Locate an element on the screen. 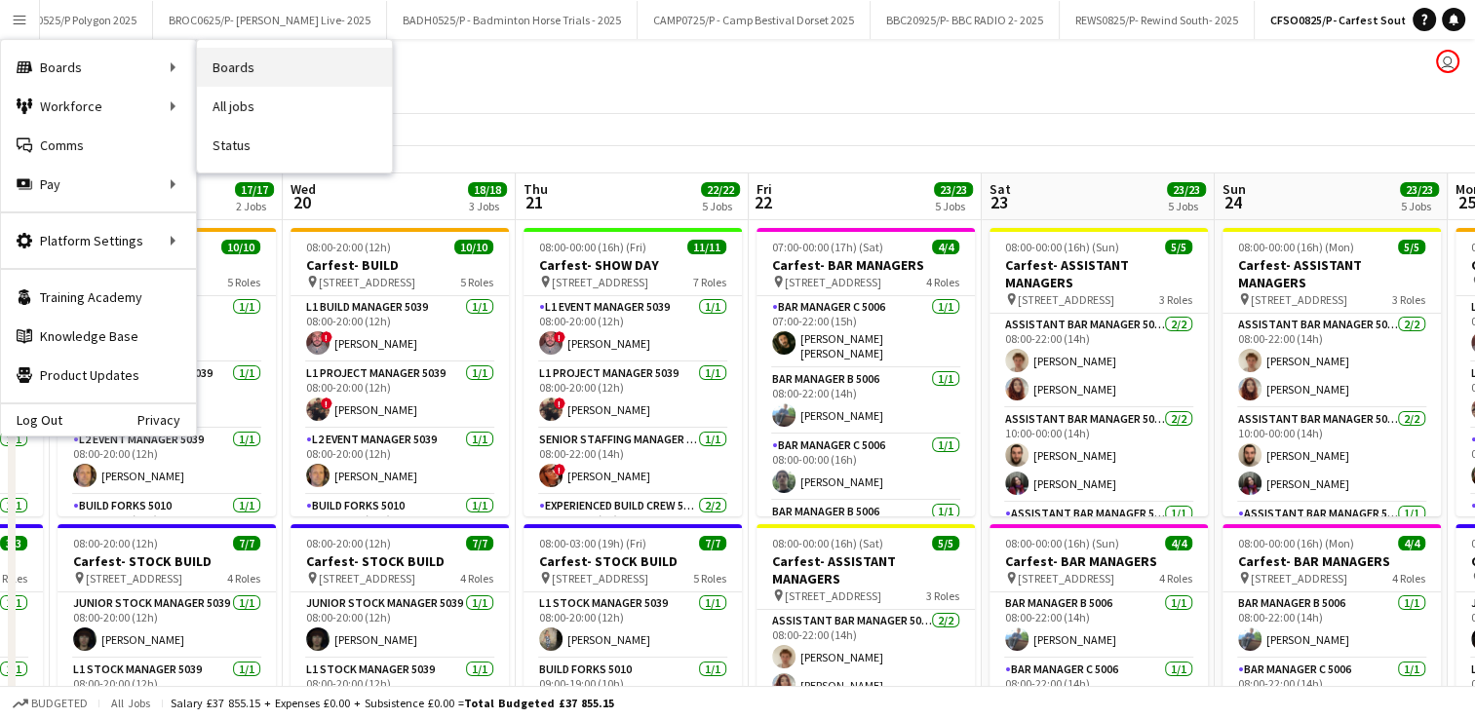  app-card-role: Build Forks 50101/109:00-20:00 (11h) is located at coordinates (400, 528).